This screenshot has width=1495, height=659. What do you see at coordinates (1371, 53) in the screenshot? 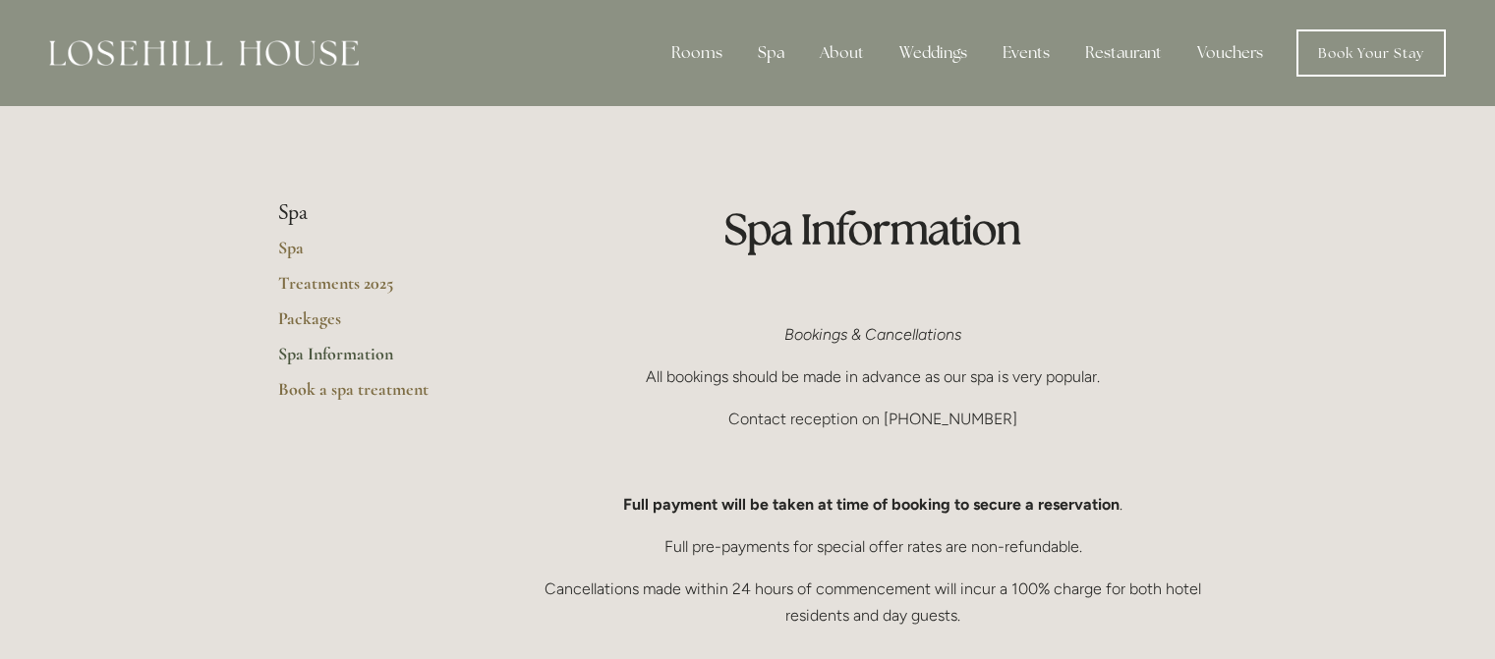
I see `a: Book Your Stay` at bounding box center [1371, 53].